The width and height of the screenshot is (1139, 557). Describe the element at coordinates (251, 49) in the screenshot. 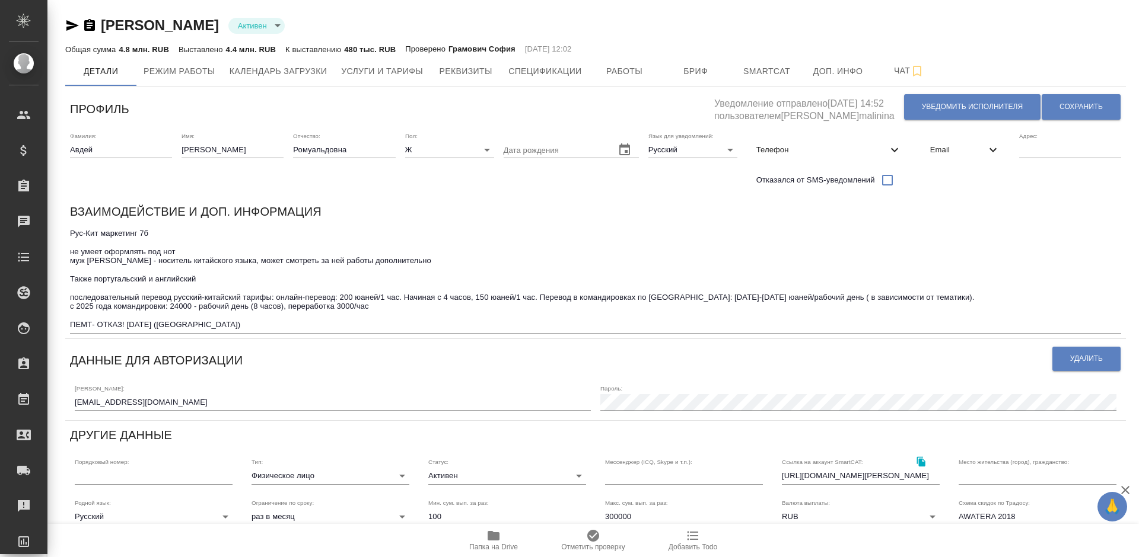

I see `p: 4.4 млн. RUB` at that location.